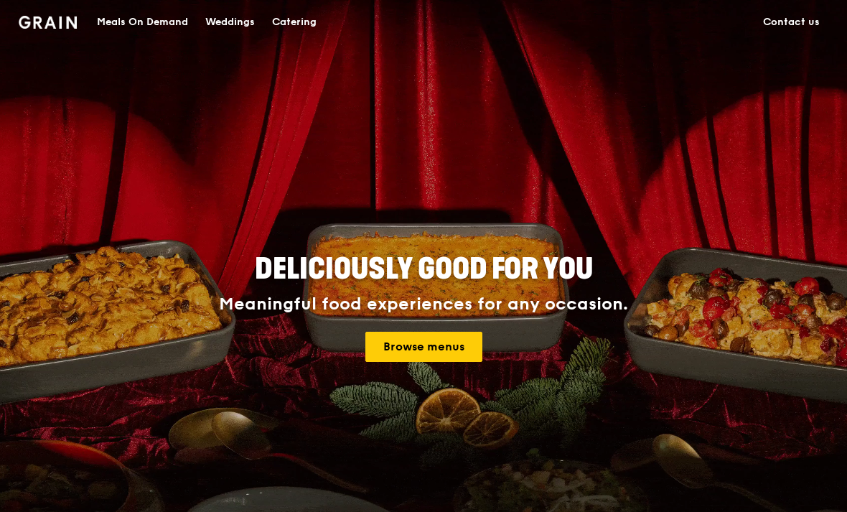  Describe the element at coordinates (791, 22) in the screenshot. I see `a: Contact us` at that location.